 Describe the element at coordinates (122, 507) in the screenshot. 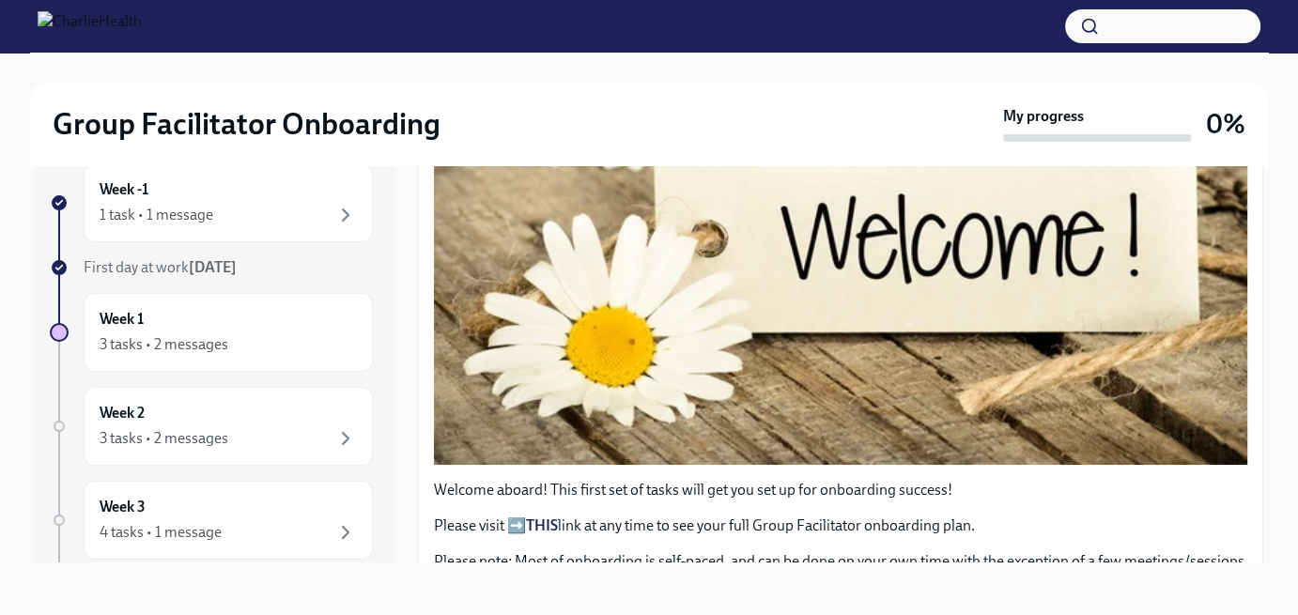

I see `h6: Week 3` at that location.